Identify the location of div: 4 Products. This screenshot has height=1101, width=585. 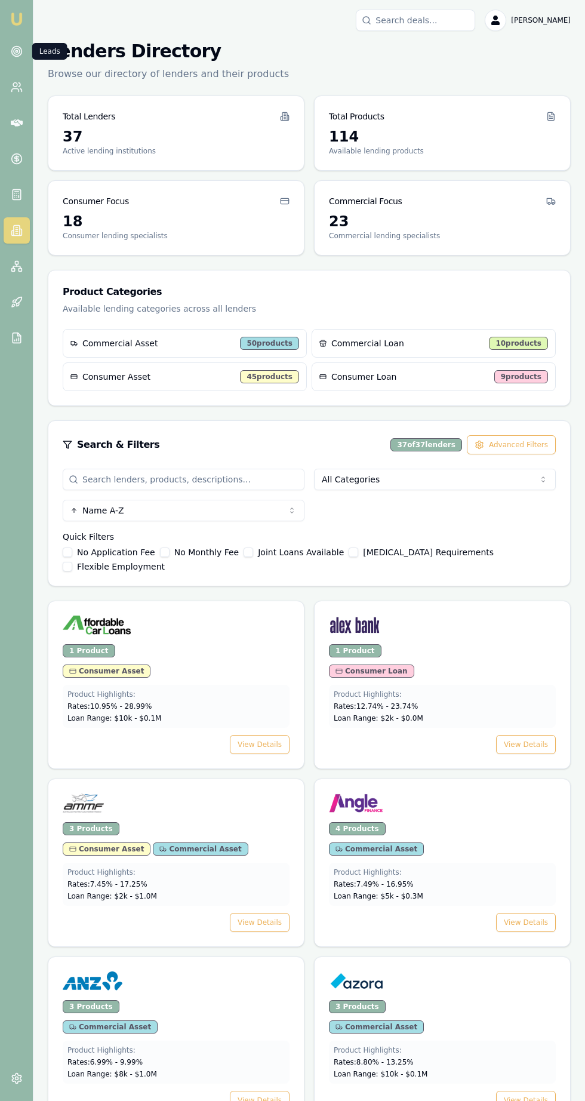
(357, 829).